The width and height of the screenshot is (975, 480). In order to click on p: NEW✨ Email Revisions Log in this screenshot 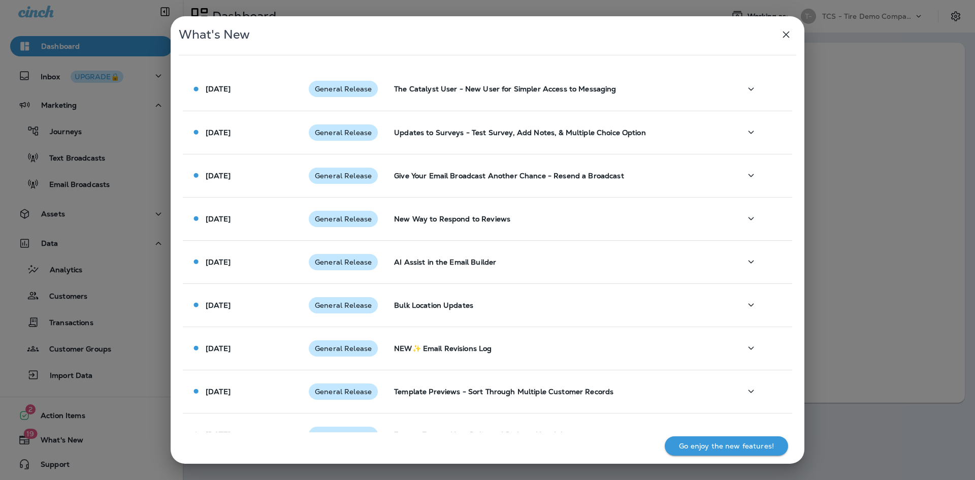, I will do `click(559, 348)`.